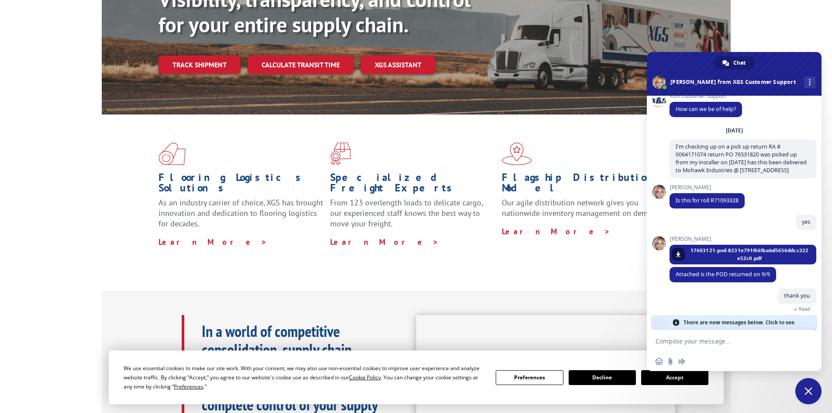  Describe the element at coordinates (671, 361) in the screenshot. I see `span: Send a file` at that location.